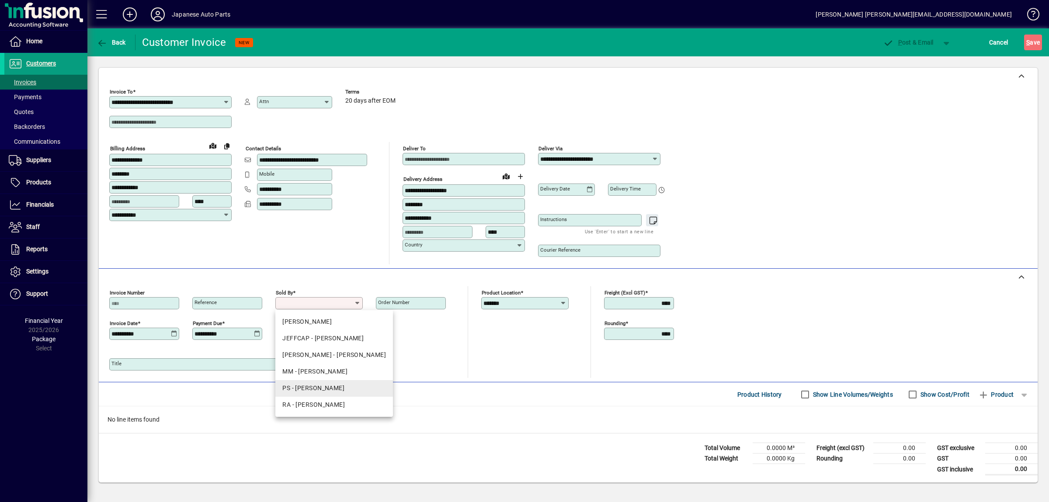 This screenshot has height=502, width=1049. Describe the element at coordinates (34, 41) in the screenshot. I see `span: Home` at that location.